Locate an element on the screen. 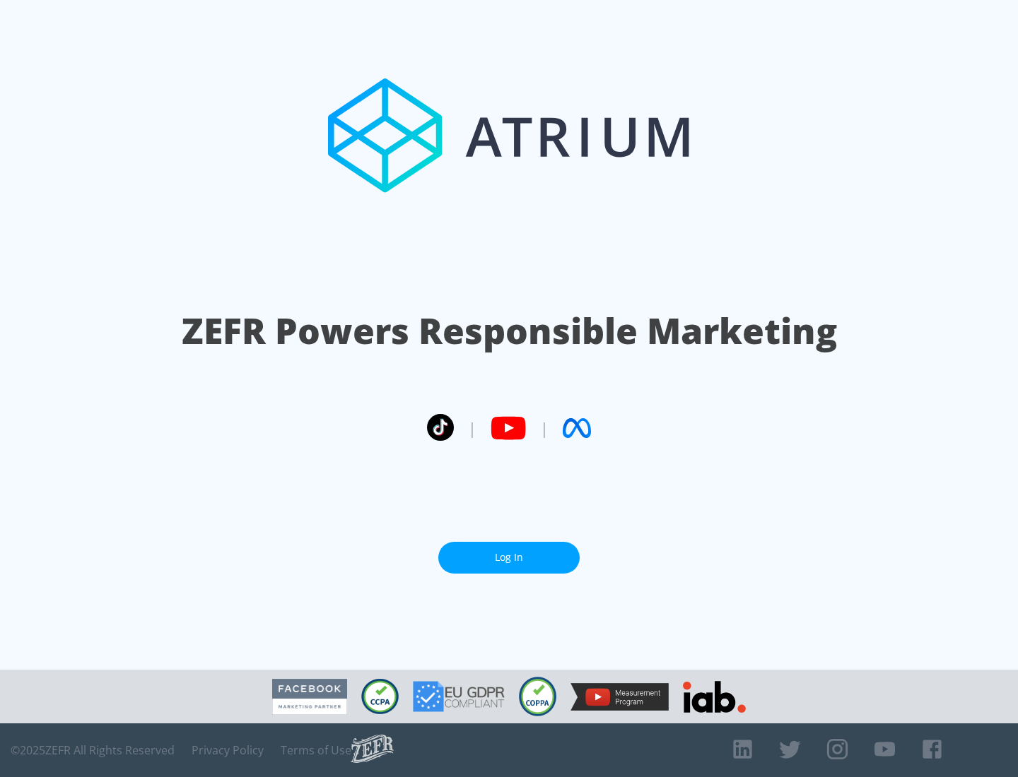 This screenshot has height=777, width=1018. a: Log In is located at coordinates (509, 558).